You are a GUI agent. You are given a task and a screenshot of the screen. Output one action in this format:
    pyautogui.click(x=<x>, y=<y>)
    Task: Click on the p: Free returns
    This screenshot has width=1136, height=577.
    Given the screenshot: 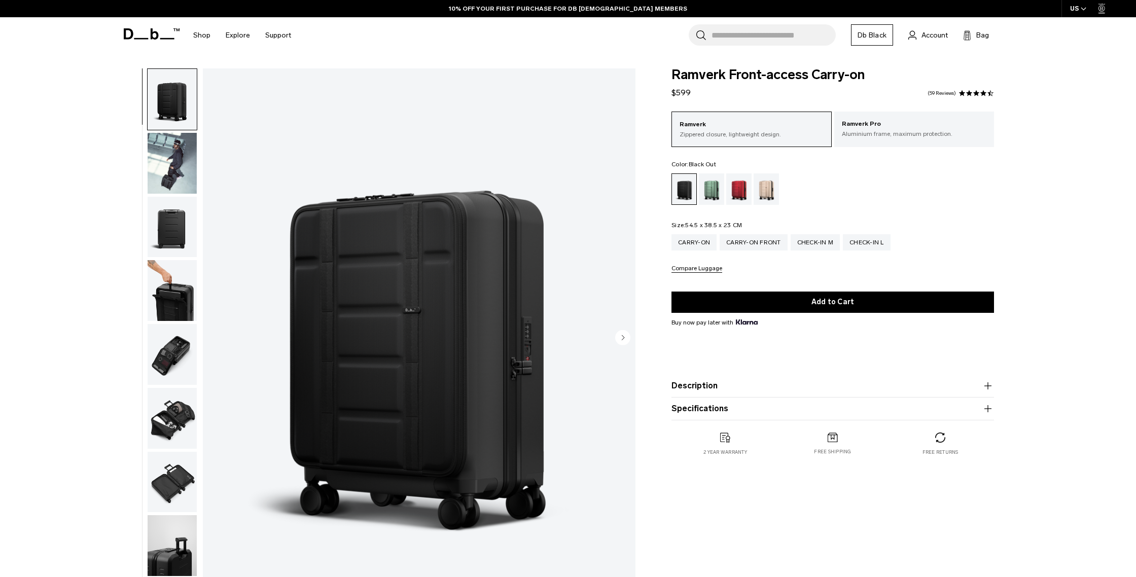 What is the action you would take?
    pyautogui.click(x=940, y=452)
    